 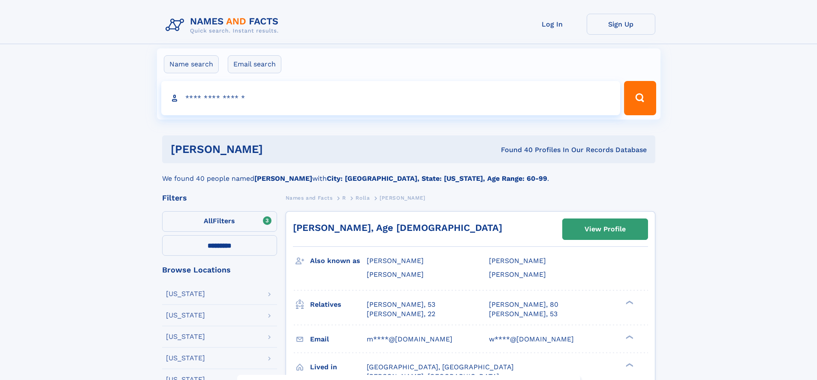 I want to click on div: View Profile, so click(x=605, y=229).